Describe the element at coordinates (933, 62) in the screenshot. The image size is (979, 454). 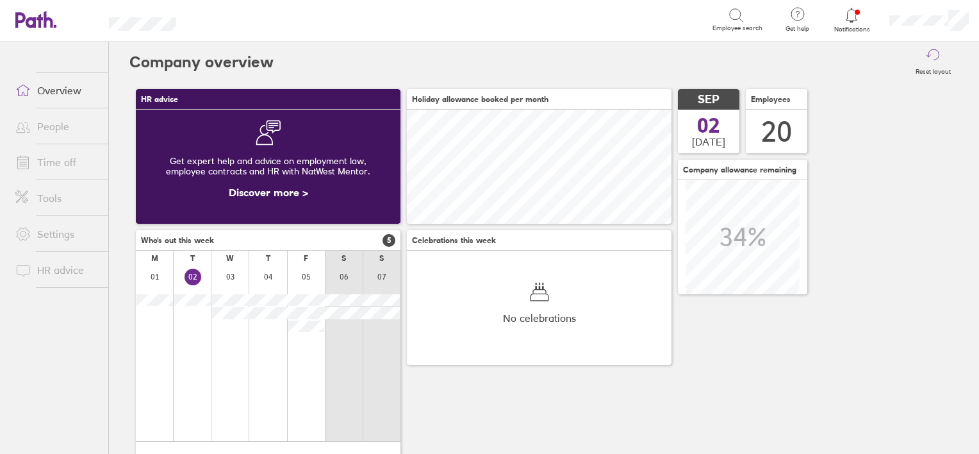
I see `button: Reset layout` at that location.